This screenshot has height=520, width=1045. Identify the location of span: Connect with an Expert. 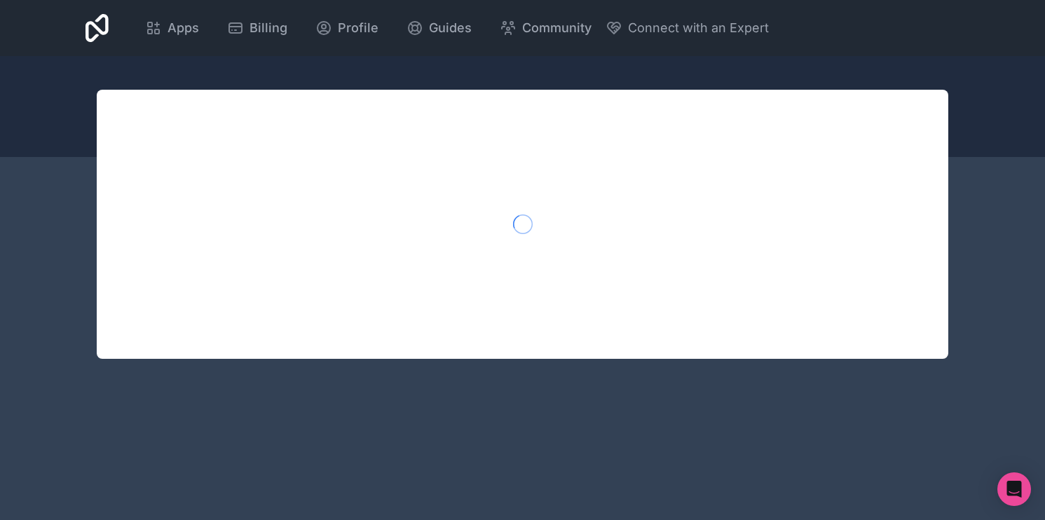
(698, 28).